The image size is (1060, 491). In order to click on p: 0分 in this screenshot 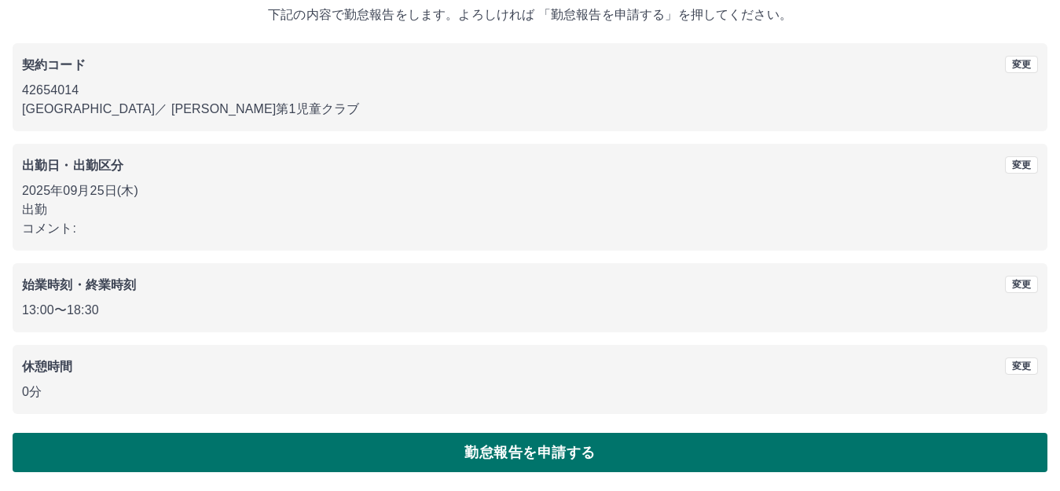, I will do `click(530, 392)`.